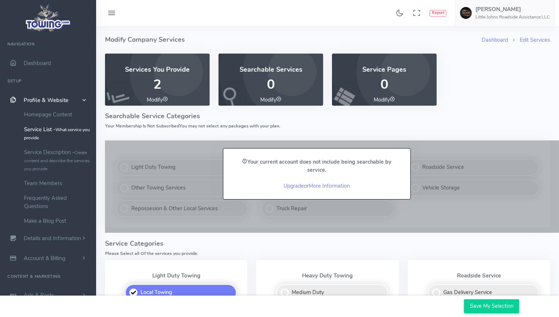 The height and width of the screenshot is (317, 559). What do you see at coordinates (384, 70) in the screenshot?
I see `h4: Service Pages` at bounding box center [384, 70].